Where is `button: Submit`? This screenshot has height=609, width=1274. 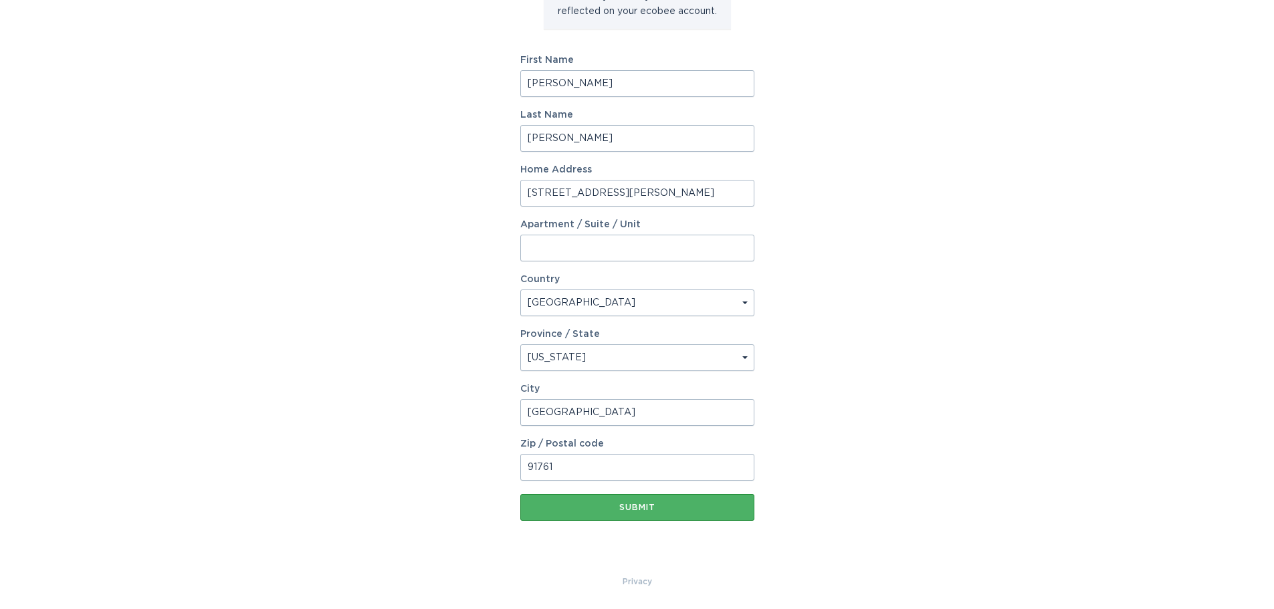 button: Submit is located at coordinates (637, 508).